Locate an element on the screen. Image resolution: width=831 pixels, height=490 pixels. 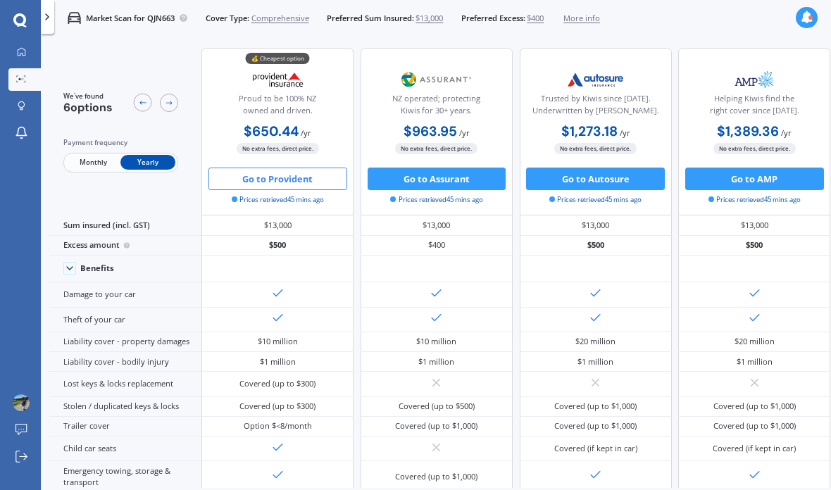
span: Cover Type: is located at coordinates (227, 18).